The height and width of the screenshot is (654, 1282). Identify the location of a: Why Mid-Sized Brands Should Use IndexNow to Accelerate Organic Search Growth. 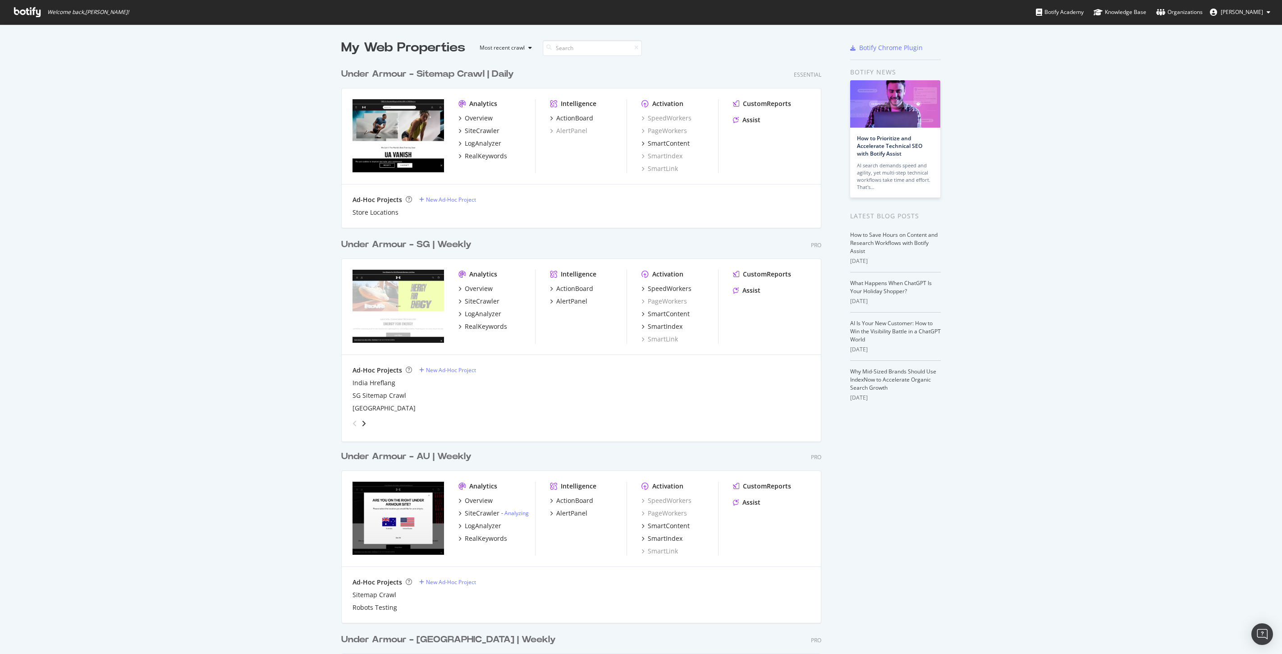
(893, 379).